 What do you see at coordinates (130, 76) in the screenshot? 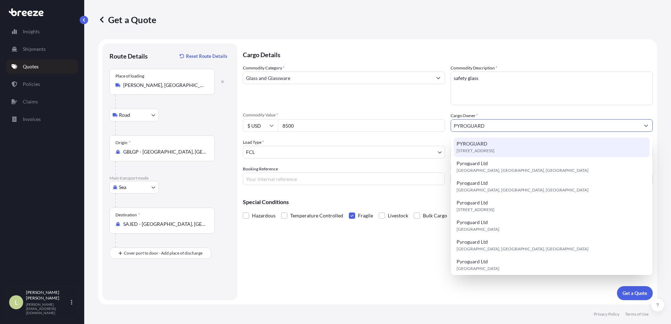
I see `div: Place of loading` at bounding box center [130, 76].